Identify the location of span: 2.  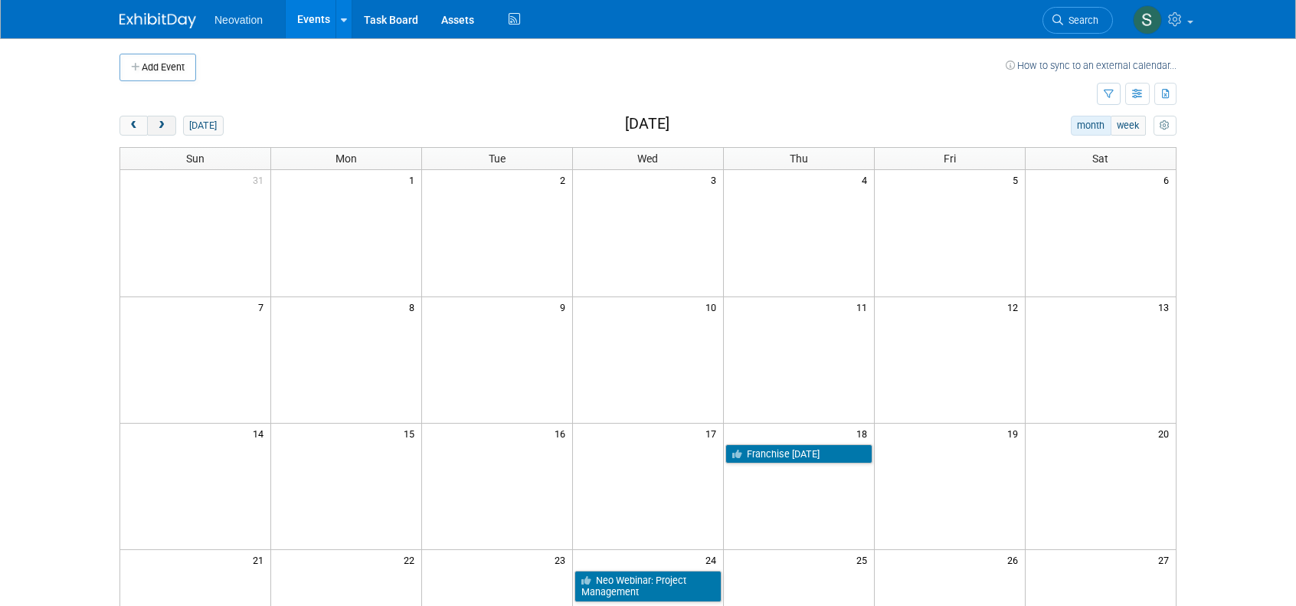
(565, 179).